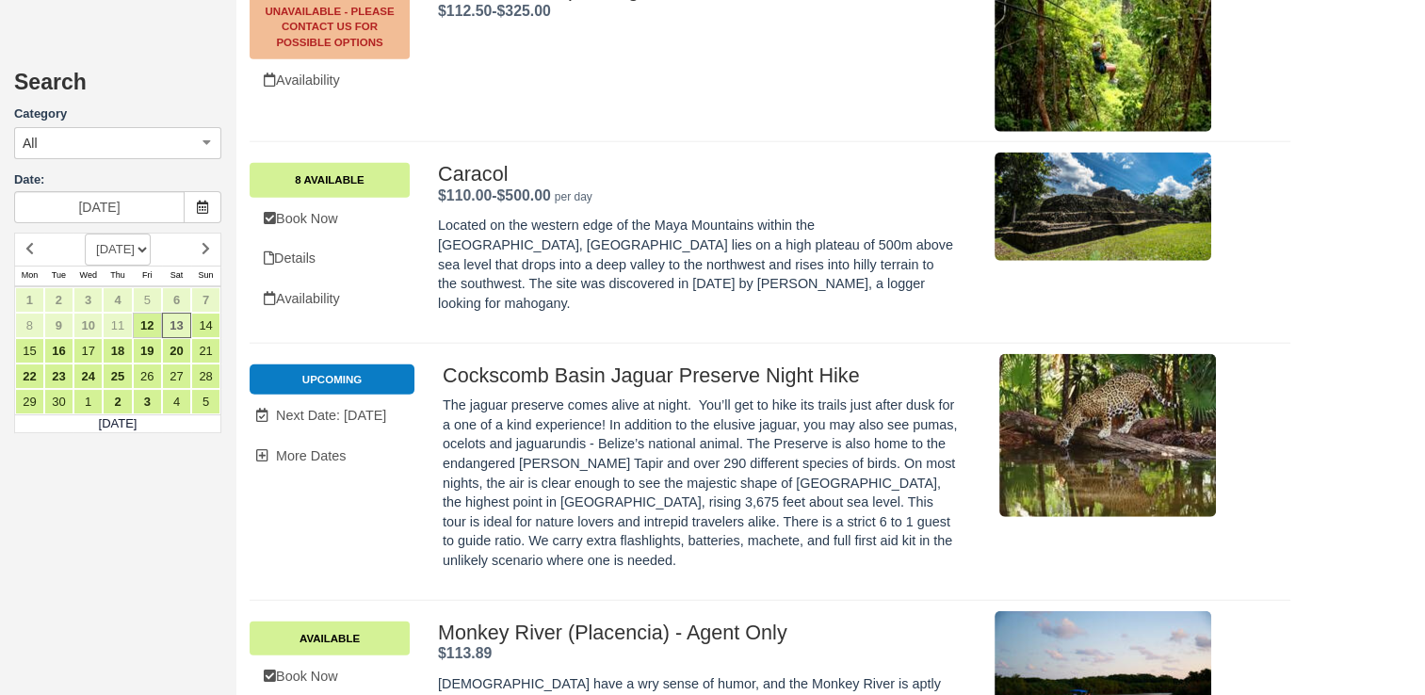 The width and height of the screenshot is (1425, 695). I want to click on a: 23, so click(58, 376).